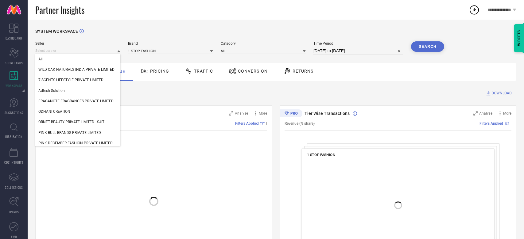 Image resolution: width=524 pixels, height=239 pixels. Describe the element at coordinates (78, 44) in the screenshot. I see `span: Seller` at that location.